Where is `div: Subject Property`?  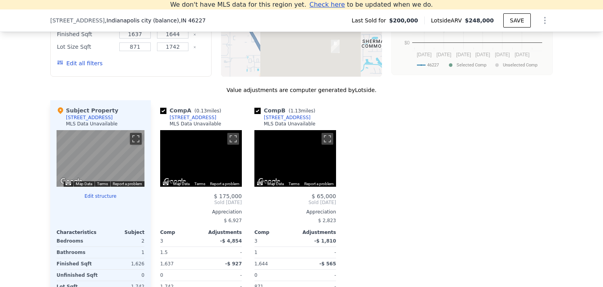 div: Subject Property is located at coordinates (87, 110).